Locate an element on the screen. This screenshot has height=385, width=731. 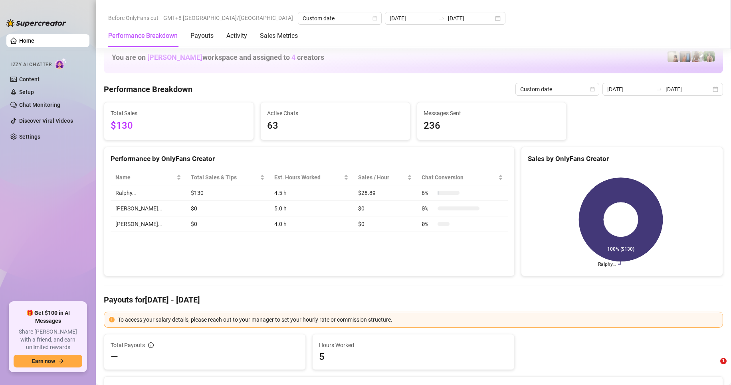
button: Earn nowarrow-right is located at coordinates (48, 362).